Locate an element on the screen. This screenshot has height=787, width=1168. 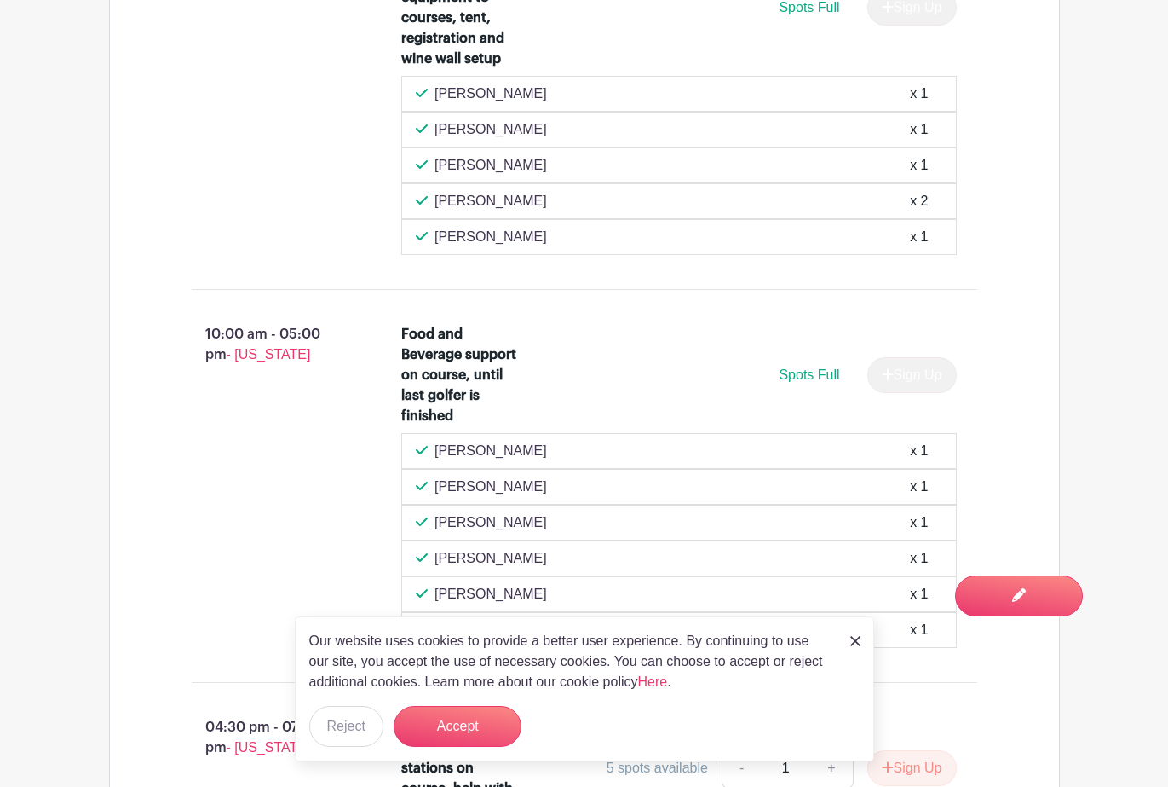
span: Spots Full is located at coordinates (809, 374).